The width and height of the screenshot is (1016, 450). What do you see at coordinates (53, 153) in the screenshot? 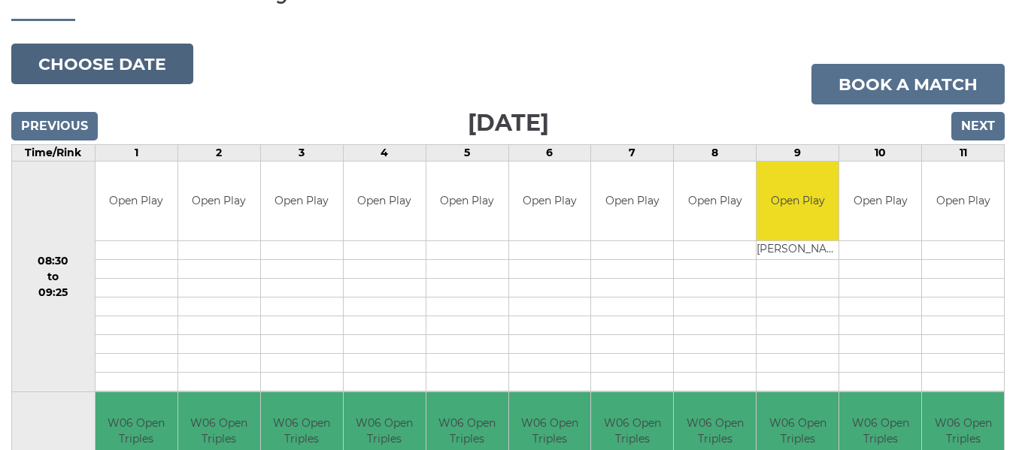
I see `td: Time/Rink` at bounding box center [53, 153].